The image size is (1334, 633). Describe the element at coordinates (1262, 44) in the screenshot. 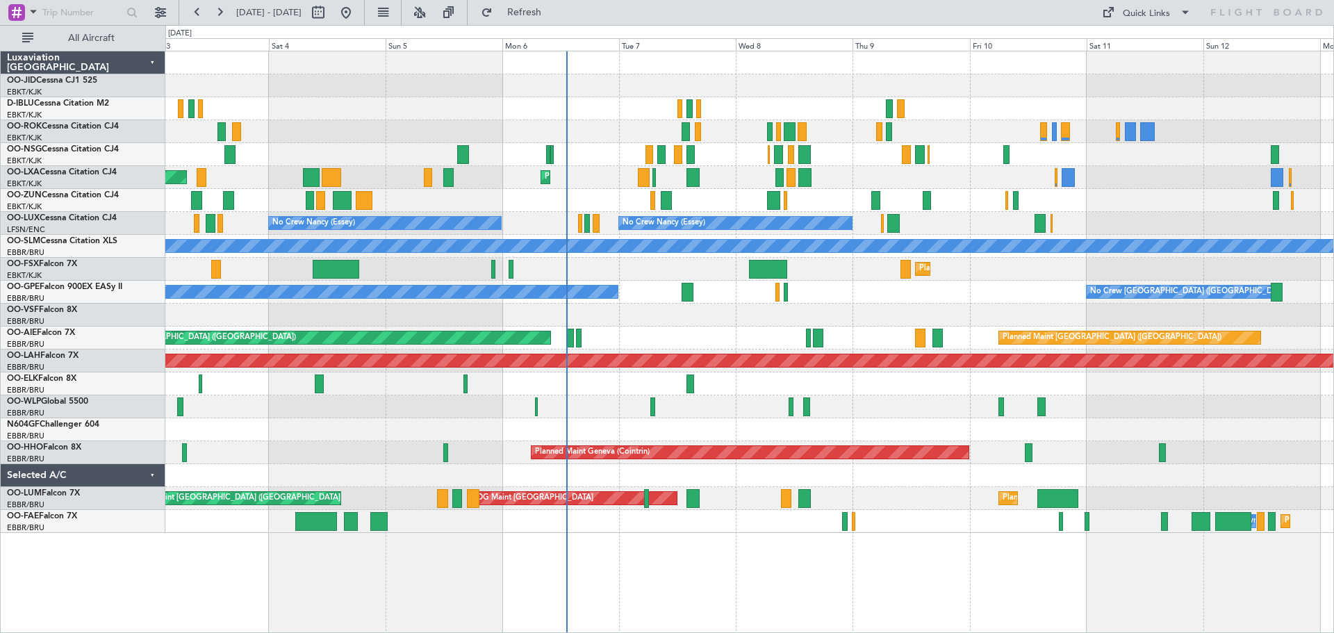

I see `div: Sun 12` at that location.